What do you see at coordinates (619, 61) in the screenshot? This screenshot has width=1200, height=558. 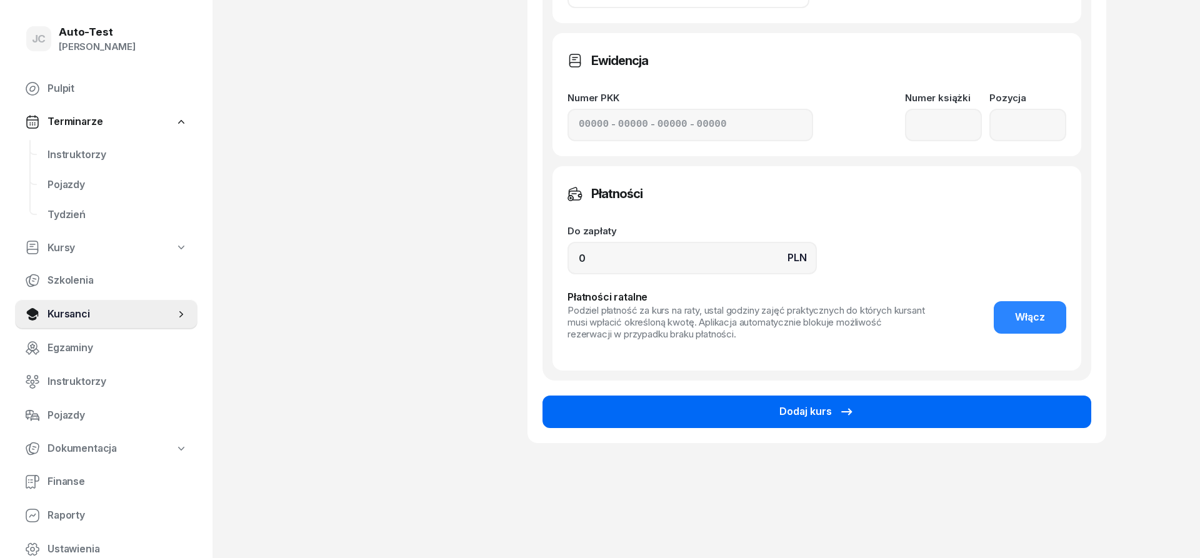 I see `h3: Ewidencja` at bounding box center [619, 61].